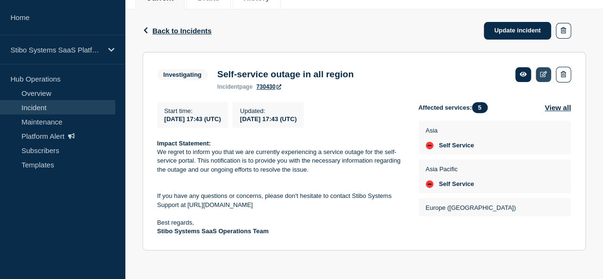 The height and width of the screenshot is (279, 603). What do you see at coordinates (182, 74) in the screenshot?
I see `span: Investigating` at bounding box center [182, 74].